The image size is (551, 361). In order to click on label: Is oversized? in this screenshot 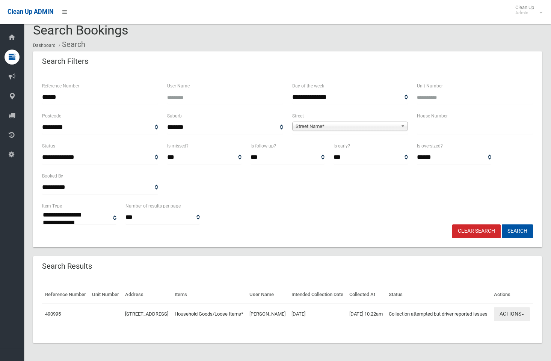, I will do `click(430, 146)`.